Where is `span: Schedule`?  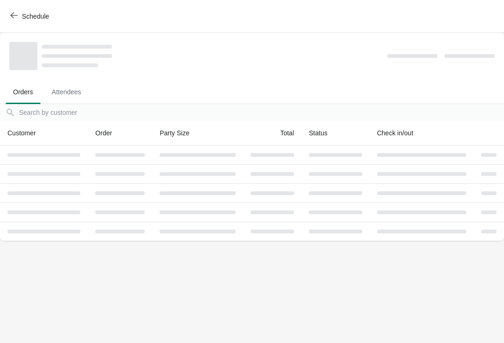
span: Schedule is located at coordinates (35, 16).